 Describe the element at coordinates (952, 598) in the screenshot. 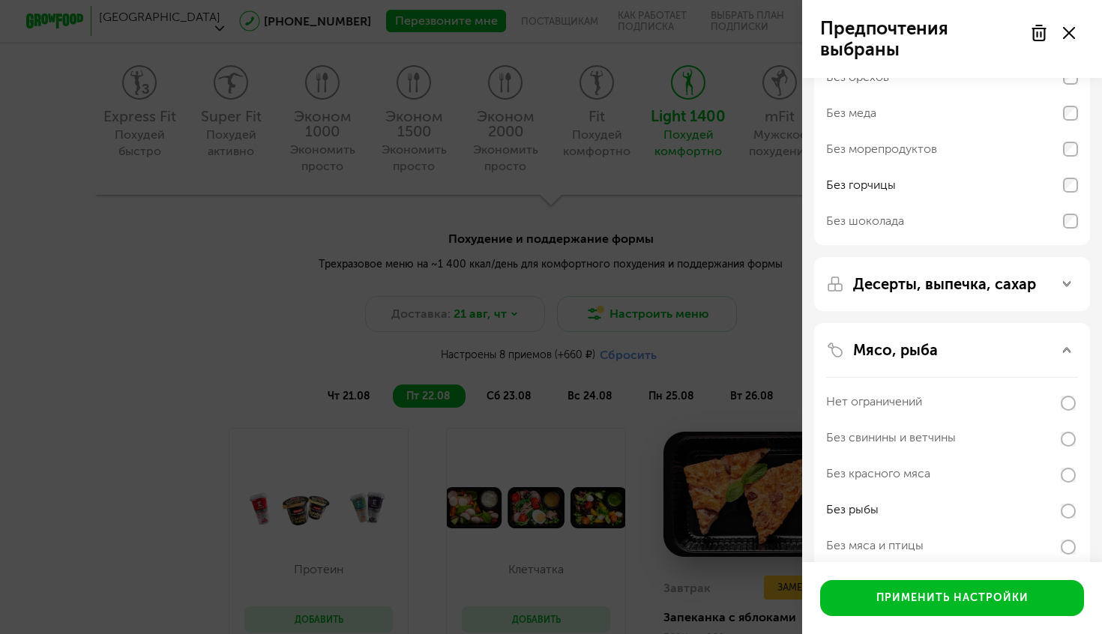

I see `button: Применить настройки` at that location.